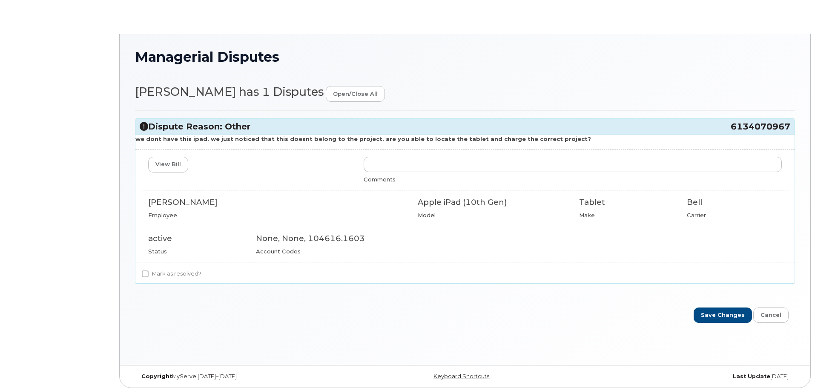  I want to click on h1: Managerial Disputes, so click(465, 57).